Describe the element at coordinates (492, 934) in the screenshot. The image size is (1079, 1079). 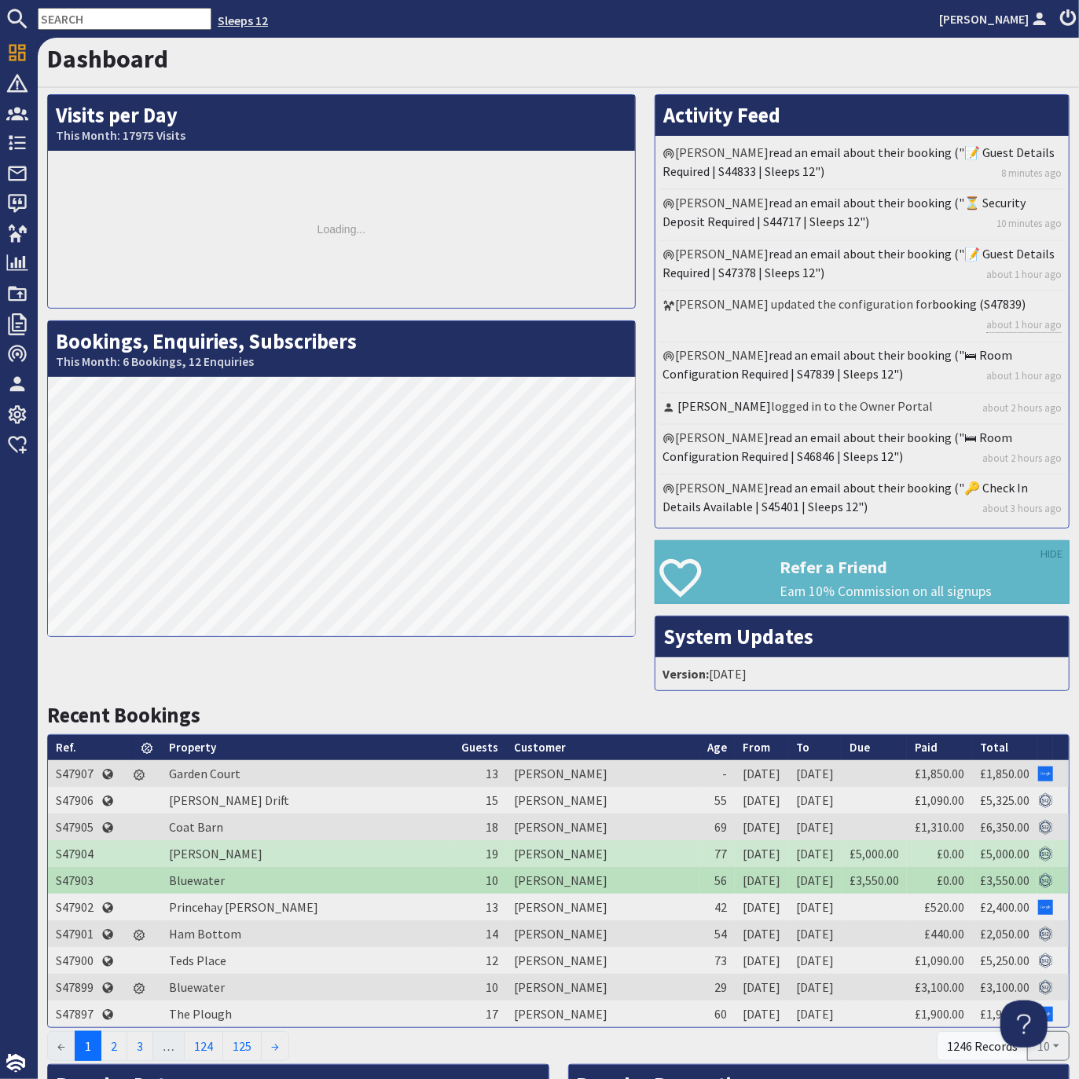
I see `span: 14` at that location.